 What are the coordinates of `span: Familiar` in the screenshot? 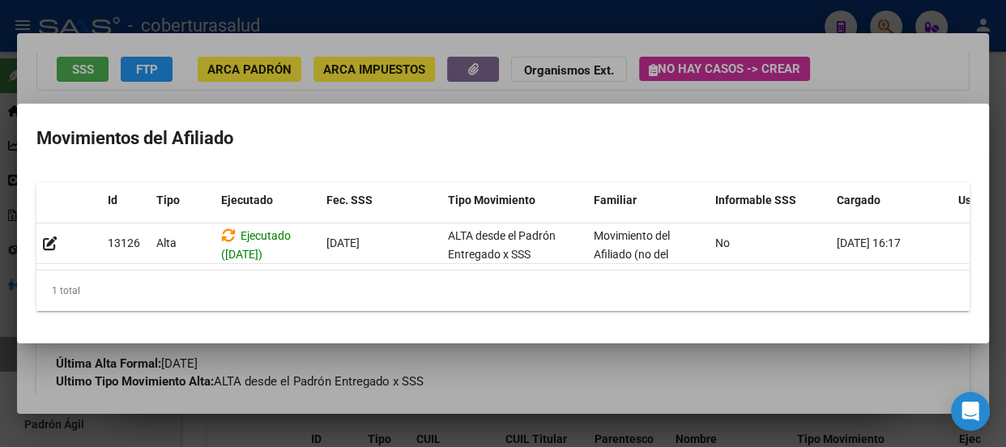 It's located at (615, 200).